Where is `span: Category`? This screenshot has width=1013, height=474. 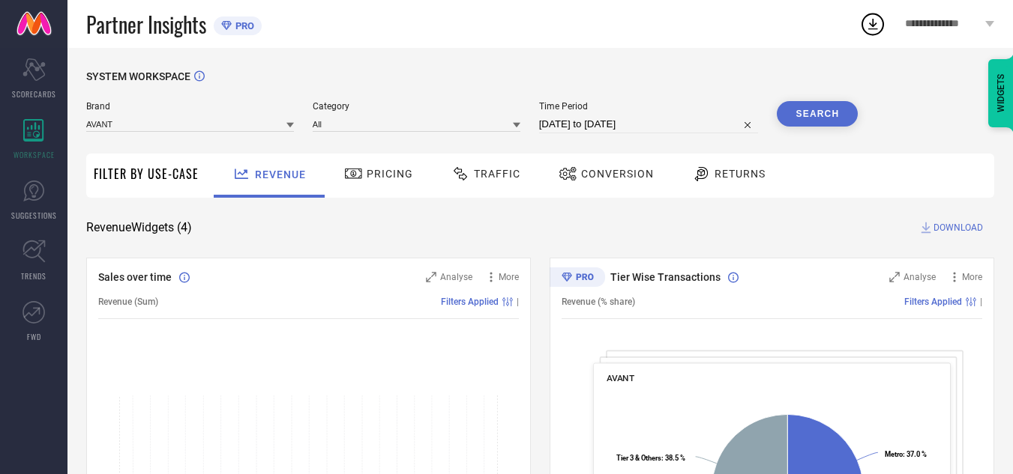
span: Category is located at coordinates (416, 106).